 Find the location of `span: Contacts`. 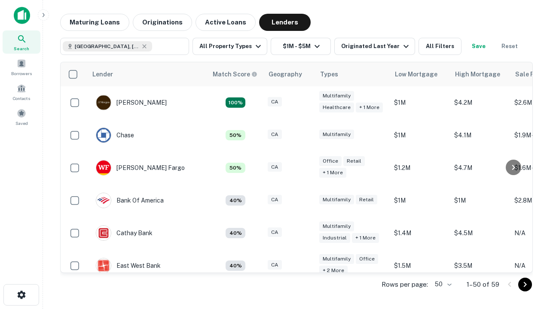

span: Contacts is located at coordinates (21, 98).